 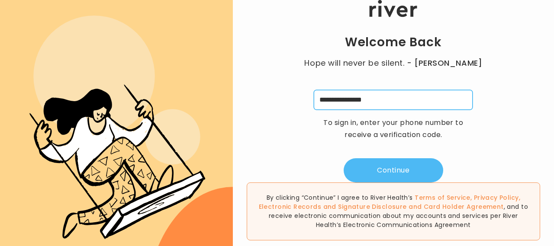 I want to click on span: , and to receive electronic communication about my accounts and services per River Health’s Elect..., so click(x=398, y=216).